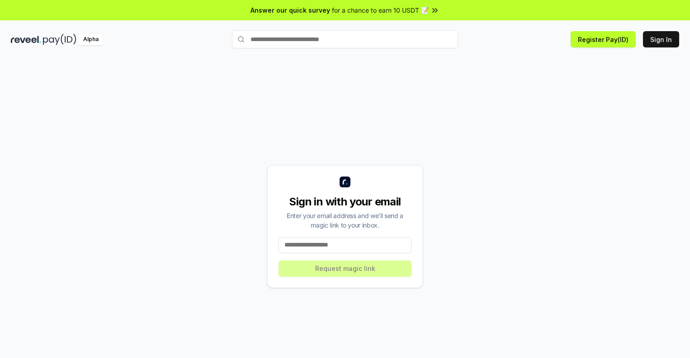 This screenshot has height=358, width=690. Describe the element at coordinates (603, 39) in the screenshot. I see `button: Register Pay(ID)` at that location.